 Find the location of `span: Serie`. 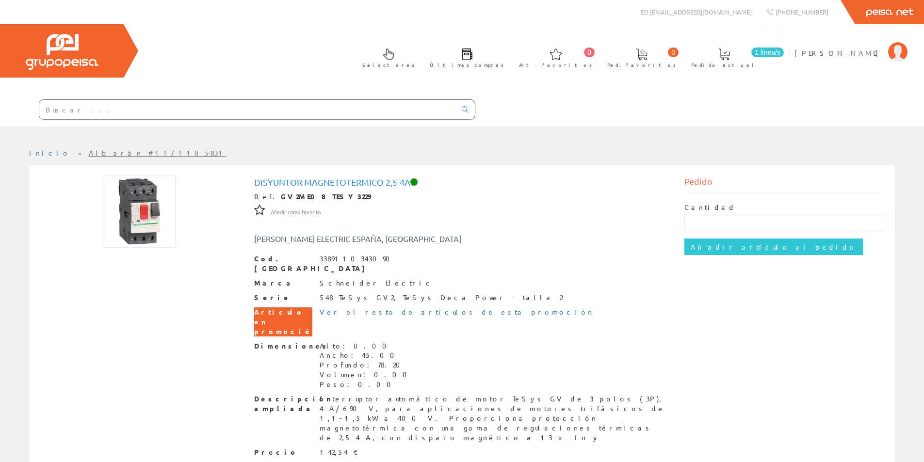

span: Serie is located at coordinates (283, 298).